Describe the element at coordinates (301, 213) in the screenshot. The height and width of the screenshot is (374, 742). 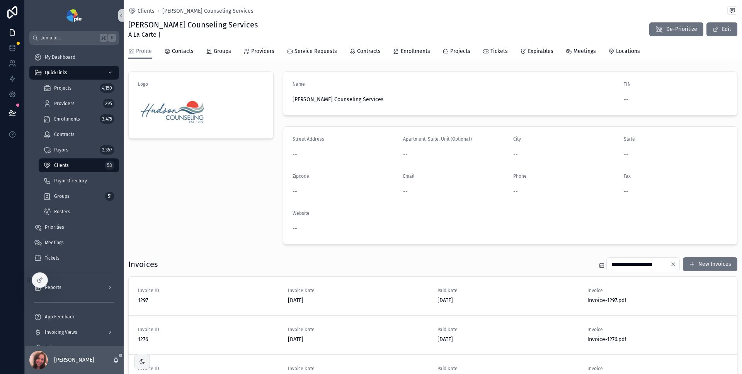
I see `span: Website` at that location.